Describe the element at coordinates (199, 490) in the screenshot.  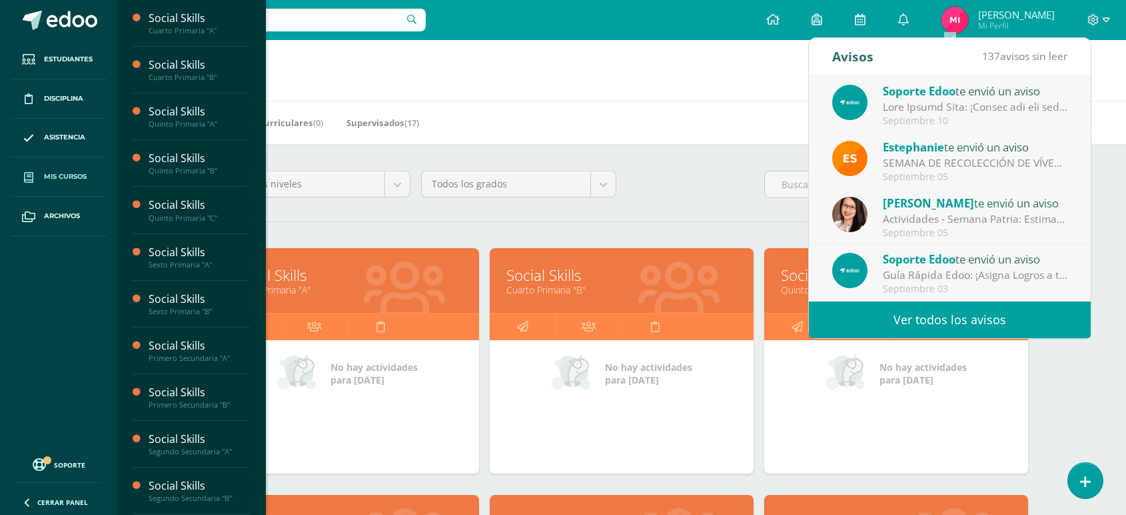
I see `a: Social SkillsSegundo Secundaria "B"` at that location.